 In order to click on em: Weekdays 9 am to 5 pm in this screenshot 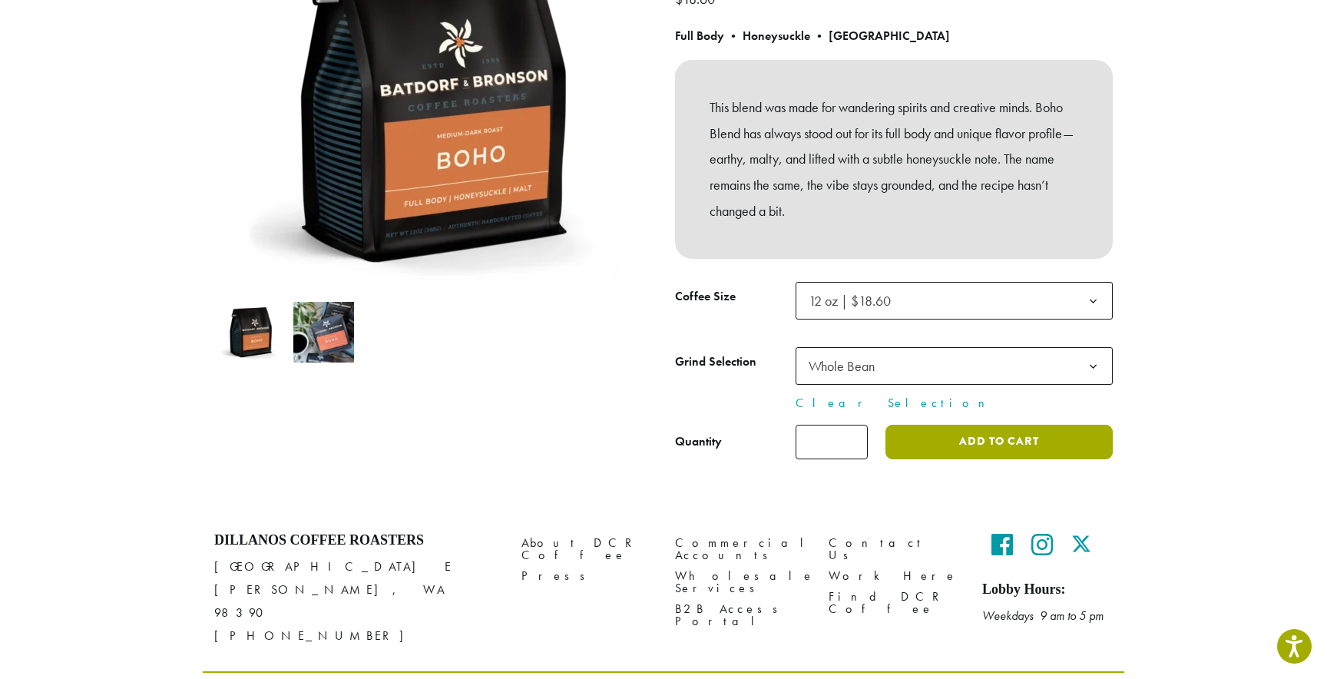, I will do `click(1043, 615)`.